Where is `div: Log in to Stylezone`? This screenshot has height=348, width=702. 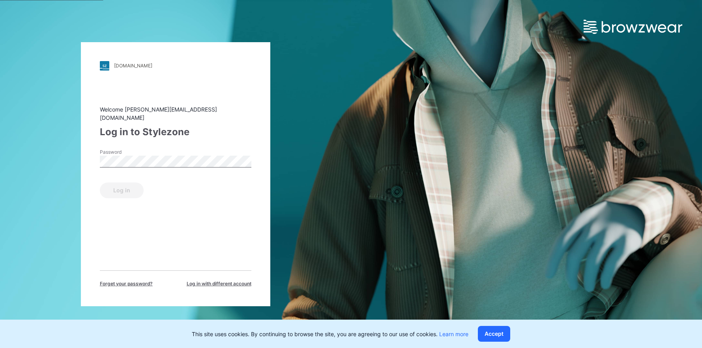 div: Log in to Stylezone is located at coordinates (176, 132).